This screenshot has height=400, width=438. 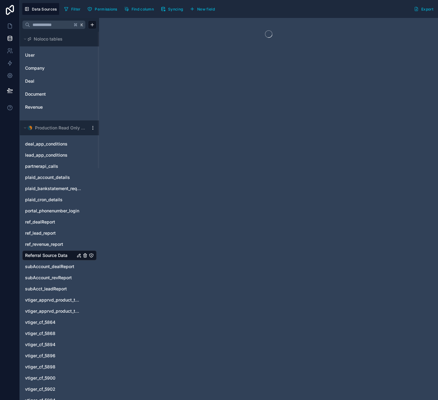 What do you see at coordinates (206, 9) in the screenshot?
I see `span: New field` at bounding box center [206, 9].